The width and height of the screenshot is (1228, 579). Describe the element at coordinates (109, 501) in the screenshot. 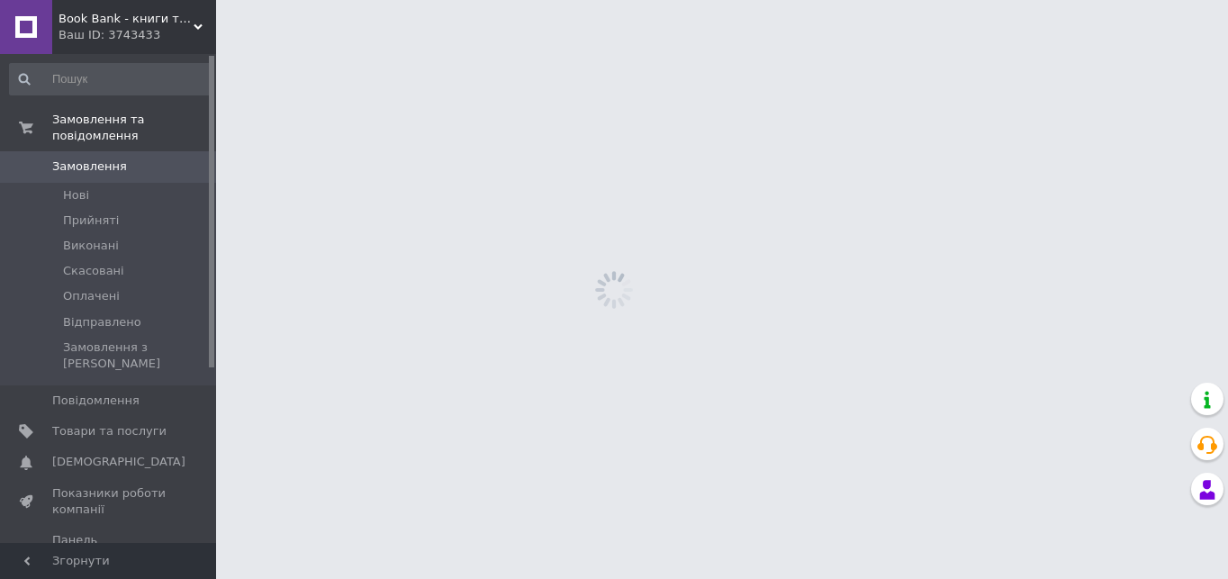

I see `span: Показники роботи компанії` at that location.